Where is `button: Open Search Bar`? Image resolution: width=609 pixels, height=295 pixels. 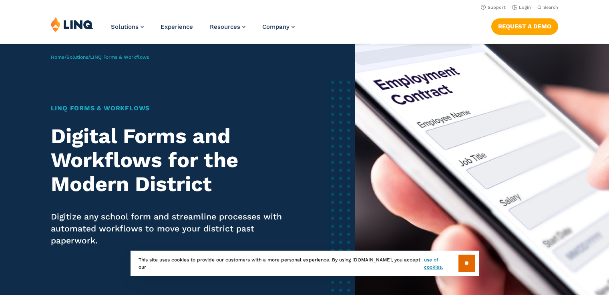
button: Open Search Bar is located at coordinates (547, 7).